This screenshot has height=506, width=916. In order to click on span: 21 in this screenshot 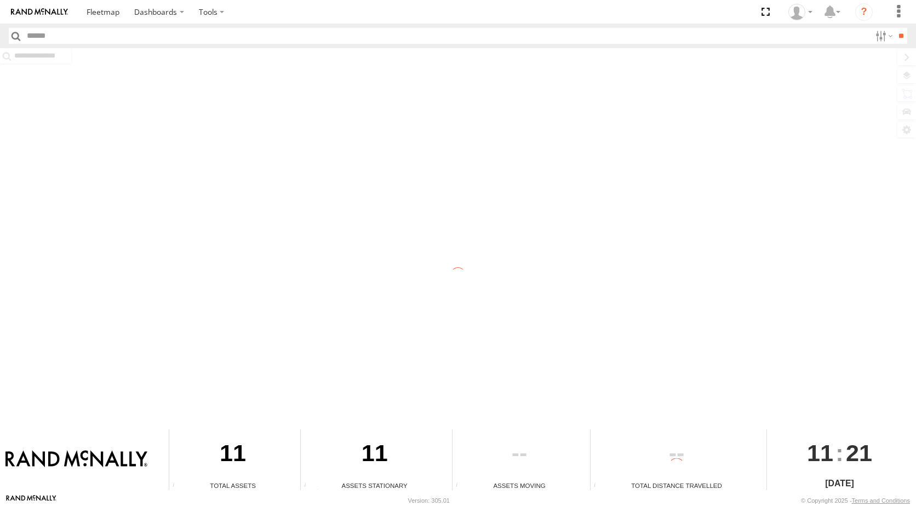, I will do `click(859, 453)`.